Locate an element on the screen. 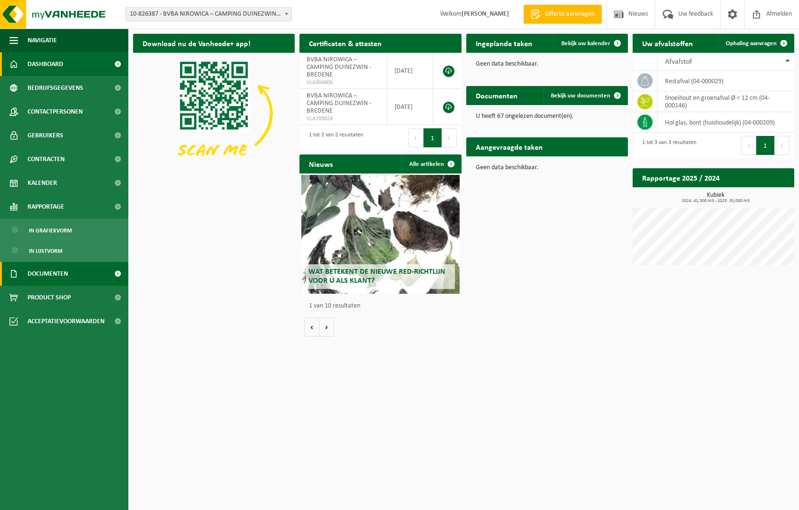 The height and width of the screenshot is (510, 799). button: Vorige is located at coordinates (312, 327).